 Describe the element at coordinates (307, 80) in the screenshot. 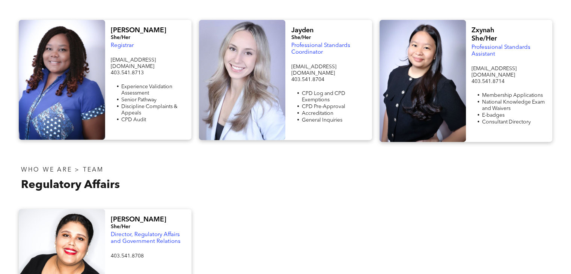

I see `span: 403.541.8704` at that location.